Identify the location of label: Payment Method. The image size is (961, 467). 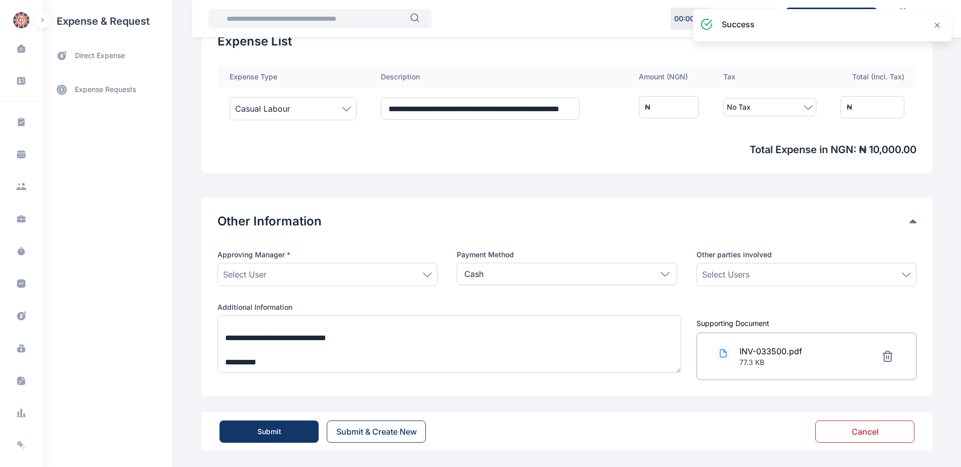
(567, 255).